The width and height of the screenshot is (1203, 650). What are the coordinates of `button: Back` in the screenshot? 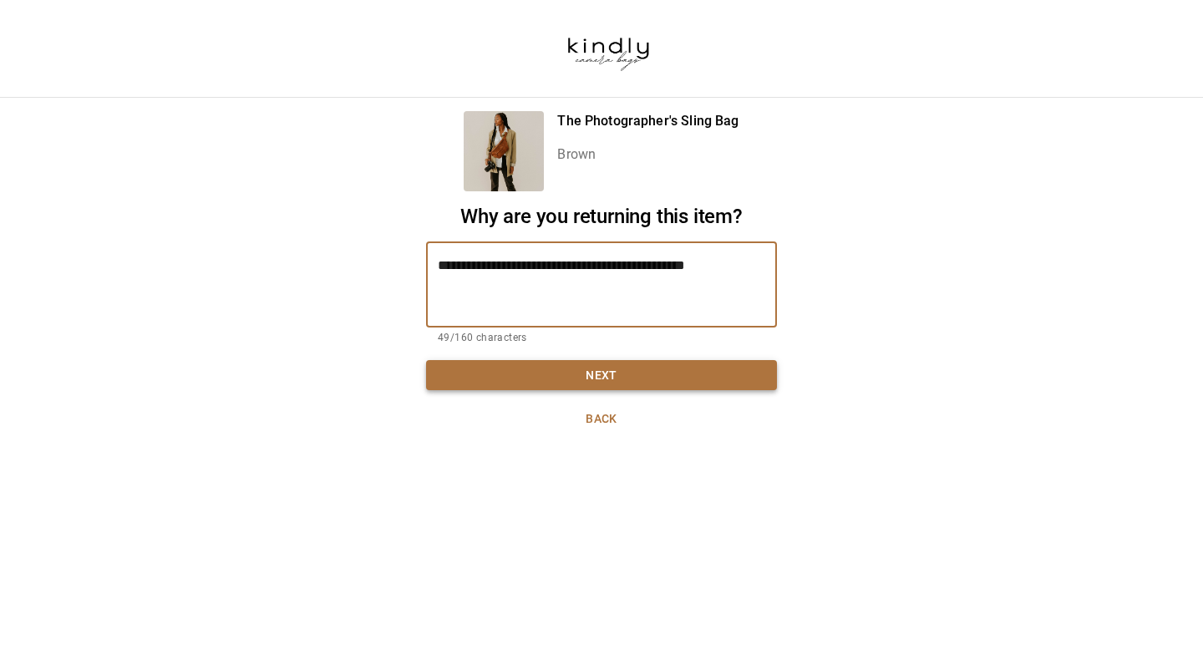 It's located at (602, 419).